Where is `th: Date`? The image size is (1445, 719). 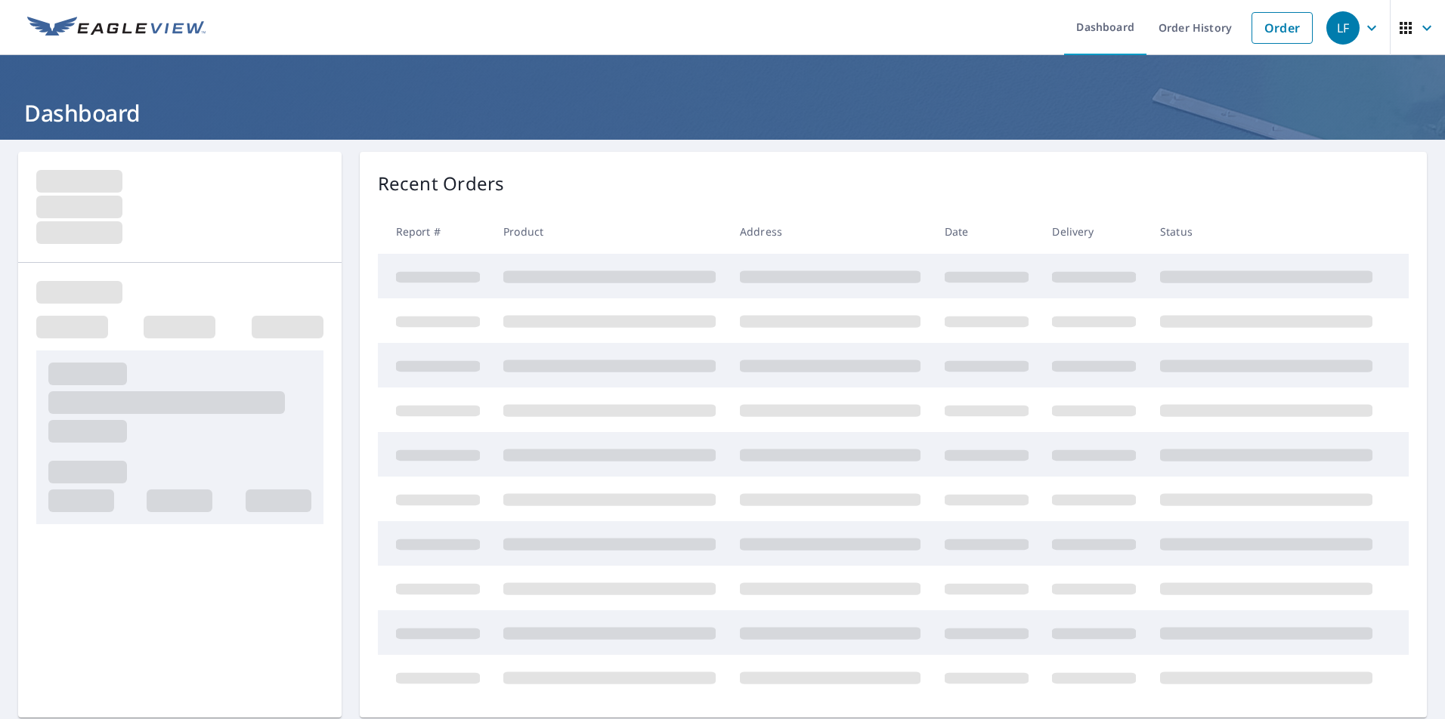
th: Date is located at coordinates (986, 231).